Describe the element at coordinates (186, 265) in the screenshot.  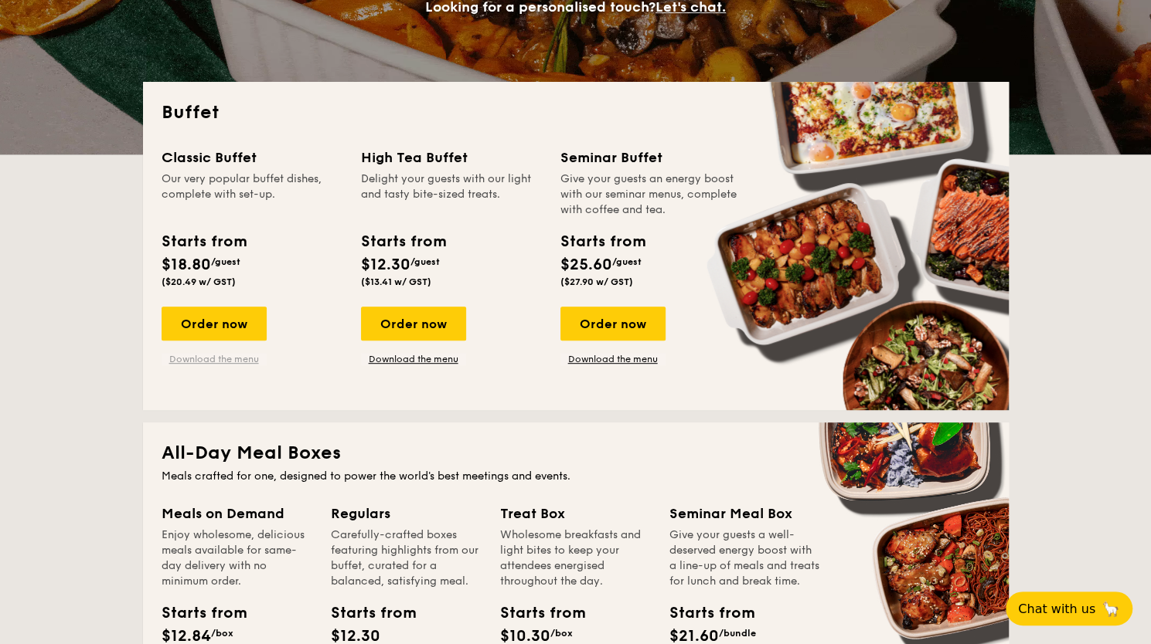
I see `span: $18.80` at that location.